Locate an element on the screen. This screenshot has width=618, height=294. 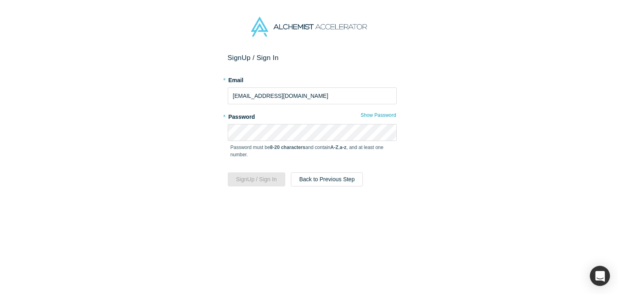
strong: a-z is located at coordinates (343, 147).